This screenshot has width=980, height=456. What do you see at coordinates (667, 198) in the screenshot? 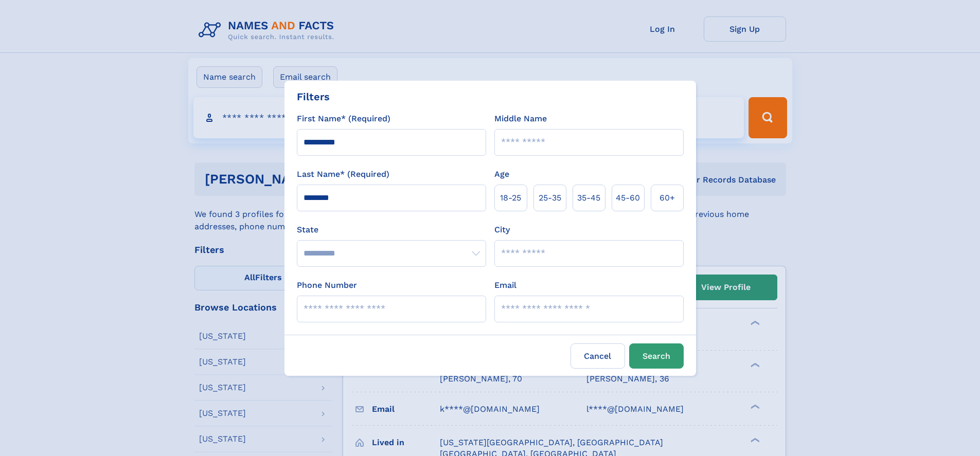
I see `span: 60+` at bounding box center [667, 198].